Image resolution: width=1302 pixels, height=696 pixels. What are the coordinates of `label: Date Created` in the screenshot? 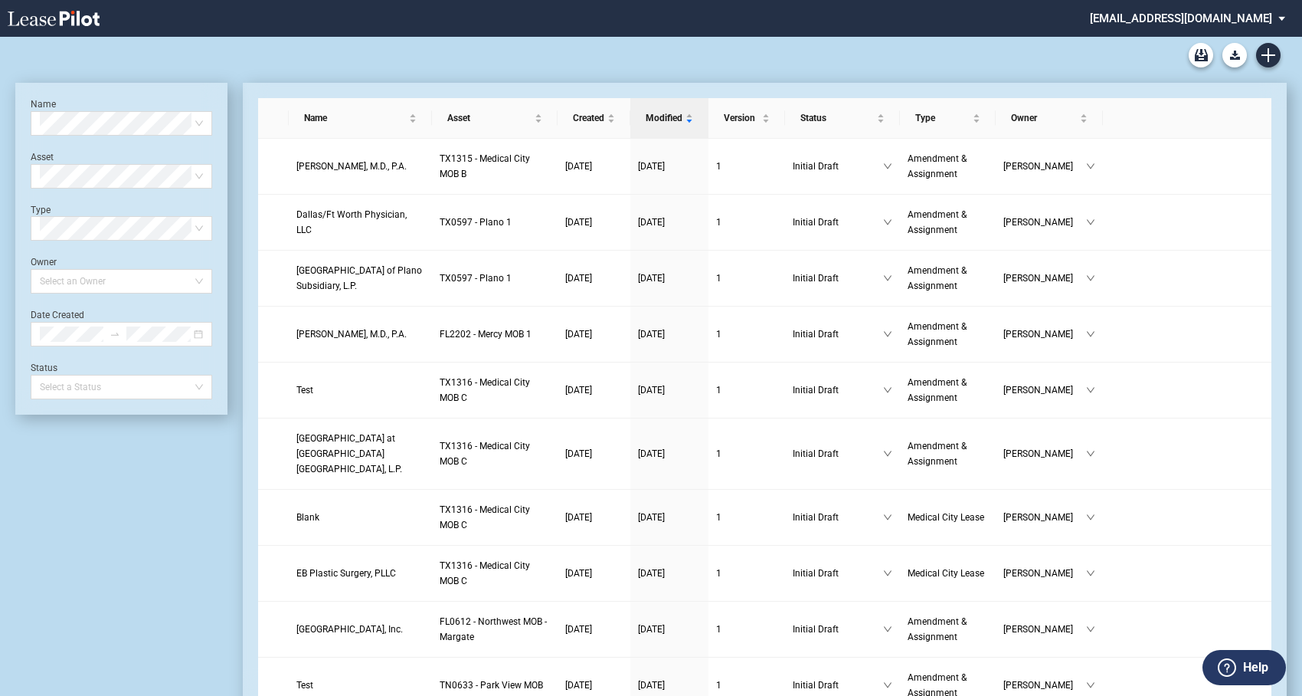 It's located at (57, 315).